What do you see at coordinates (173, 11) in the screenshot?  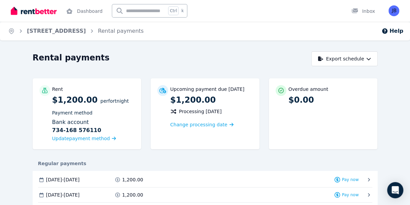 I see `span: Ctrl` at bounding box center [173, 11].